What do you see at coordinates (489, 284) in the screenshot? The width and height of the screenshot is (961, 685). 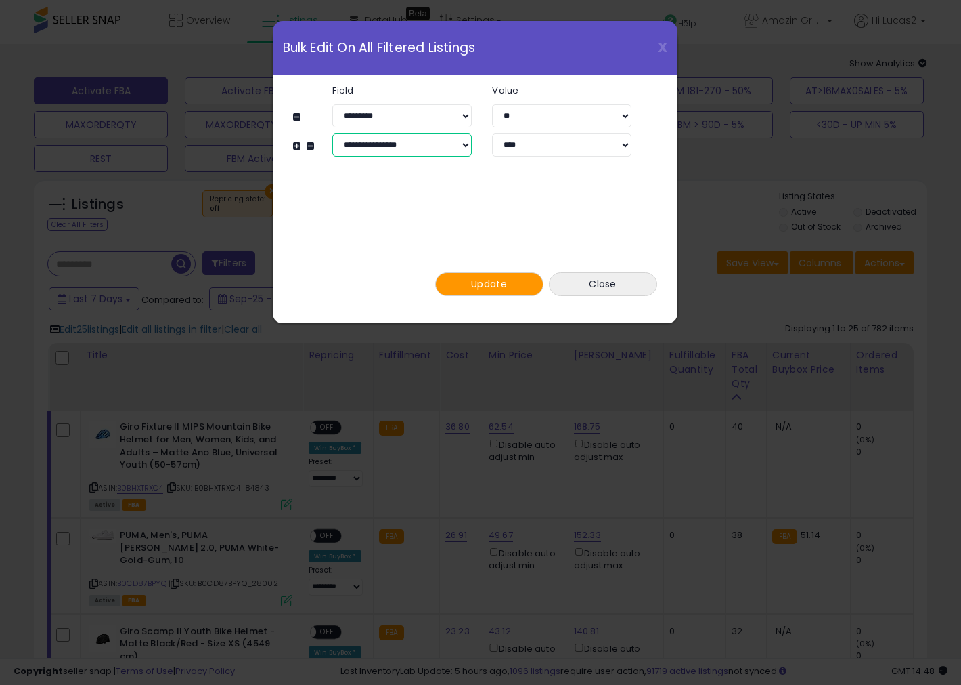 I see `span: Update` at bounding box center [489, 284].